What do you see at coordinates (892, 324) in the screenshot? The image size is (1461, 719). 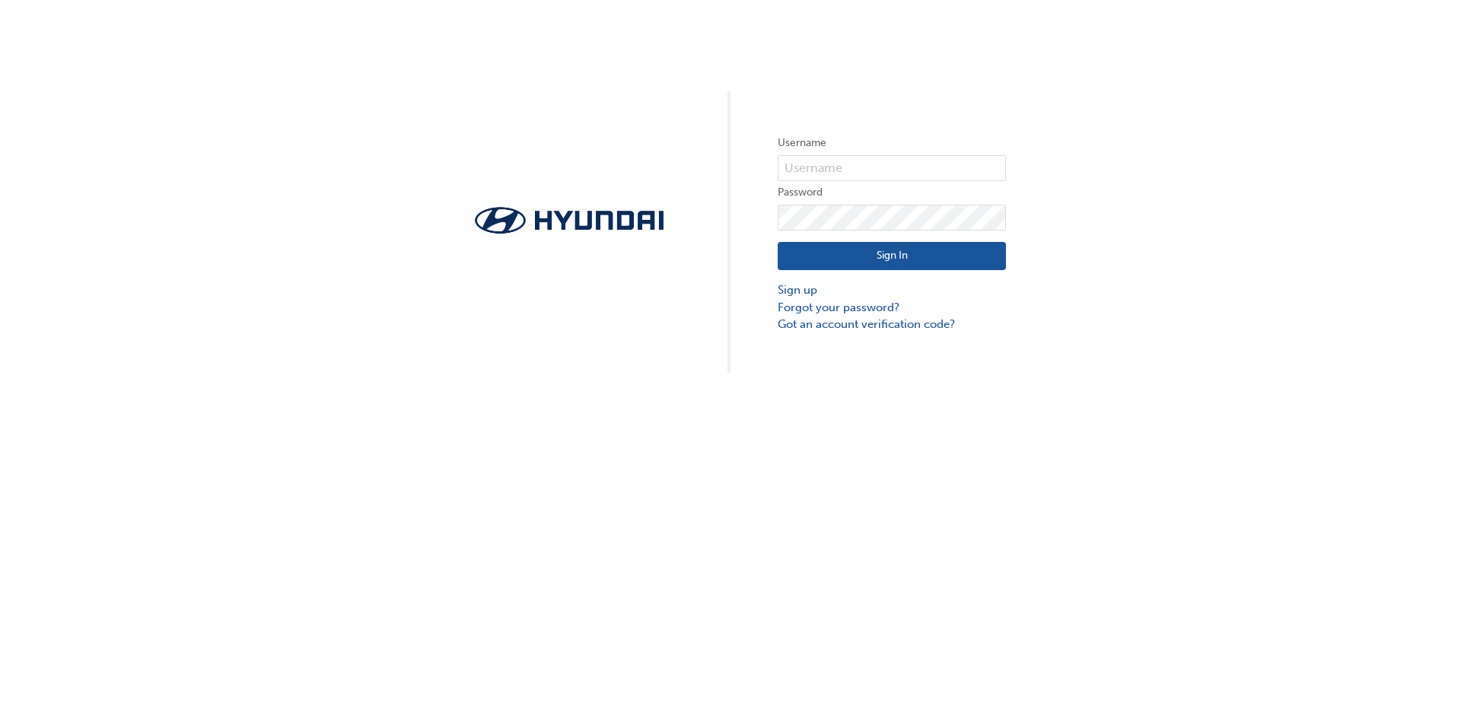 I see `a: Got an account verification code?` at bounding box center [892, 324].